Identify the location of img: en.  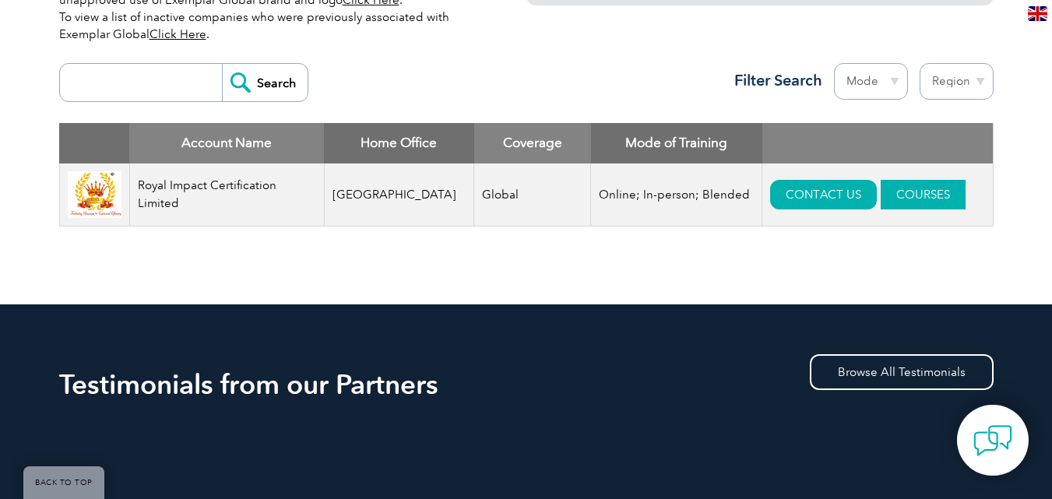
(1037, 13).